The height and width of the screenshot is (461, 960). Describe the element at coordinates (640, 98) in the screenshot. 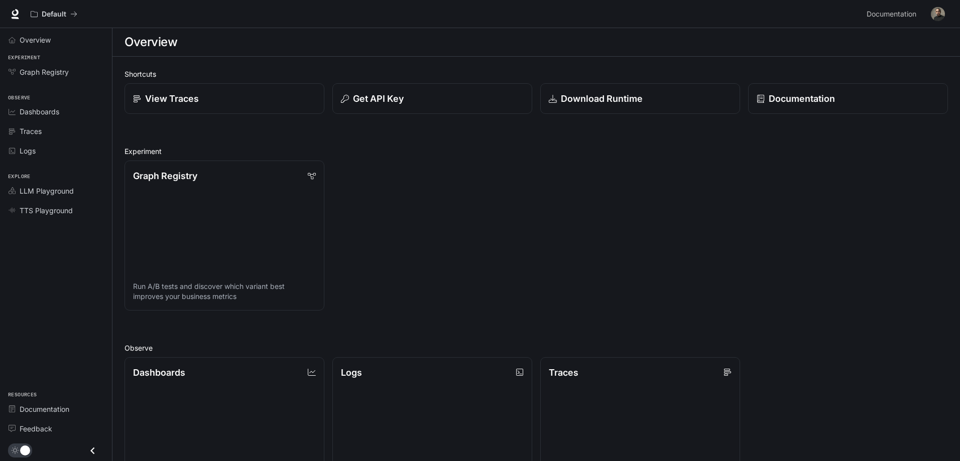

I see `a: Download Runtime` at that location.